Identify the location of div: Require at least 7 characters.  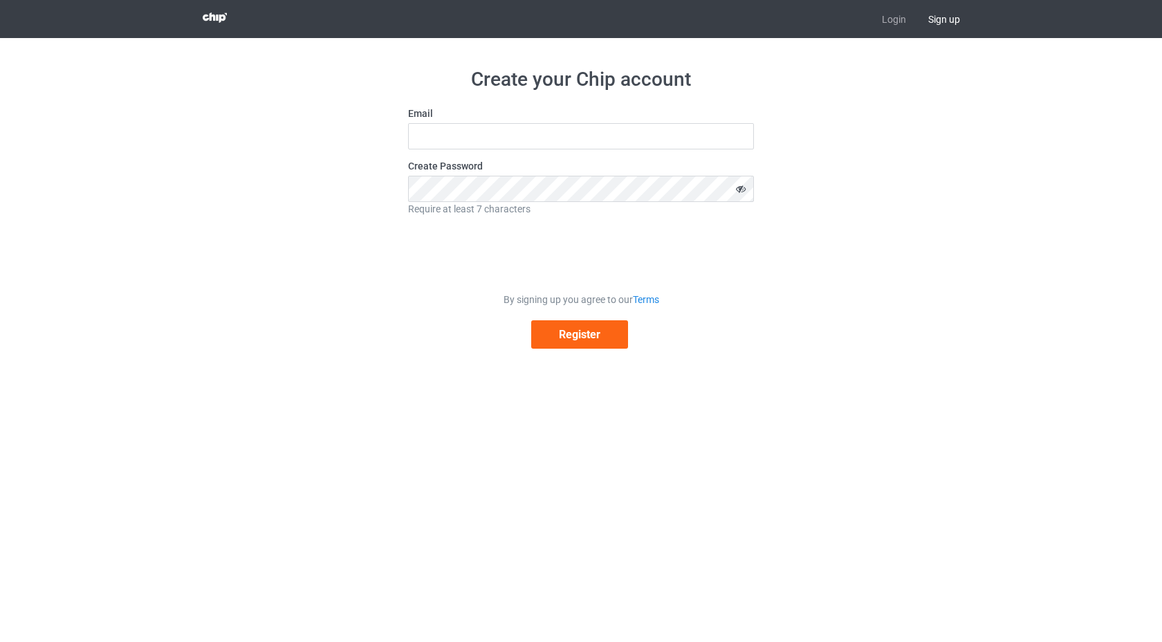
(581, 209).